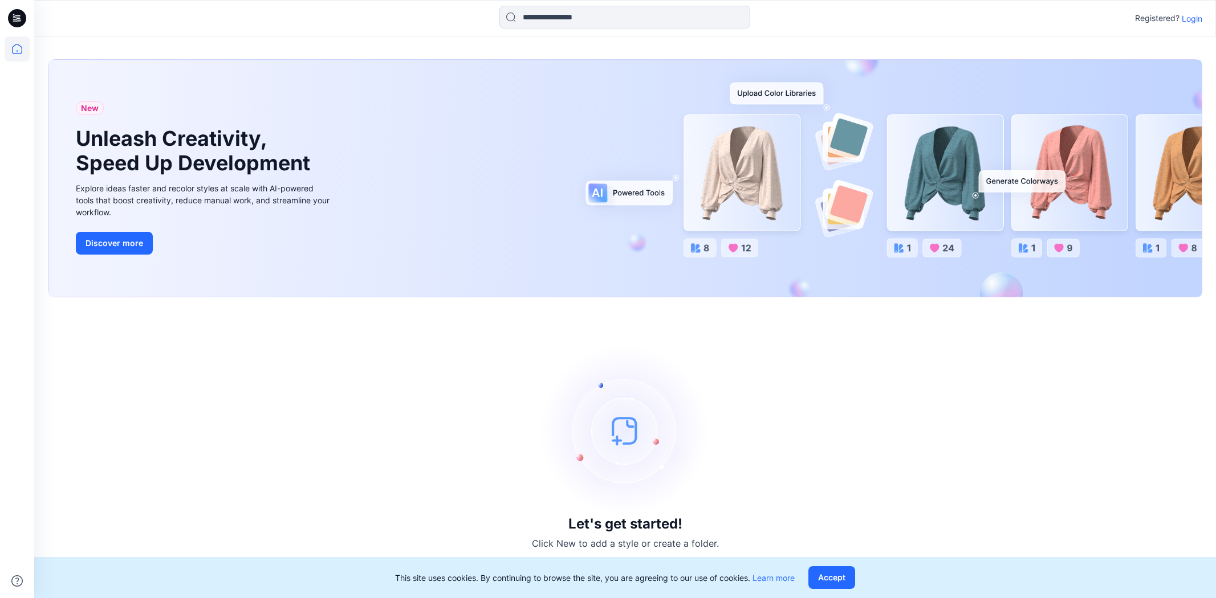  What do you see at coordinates (114, 243) in the screenshot?
I see `button: Discover more` at bounding box center [114, 243].